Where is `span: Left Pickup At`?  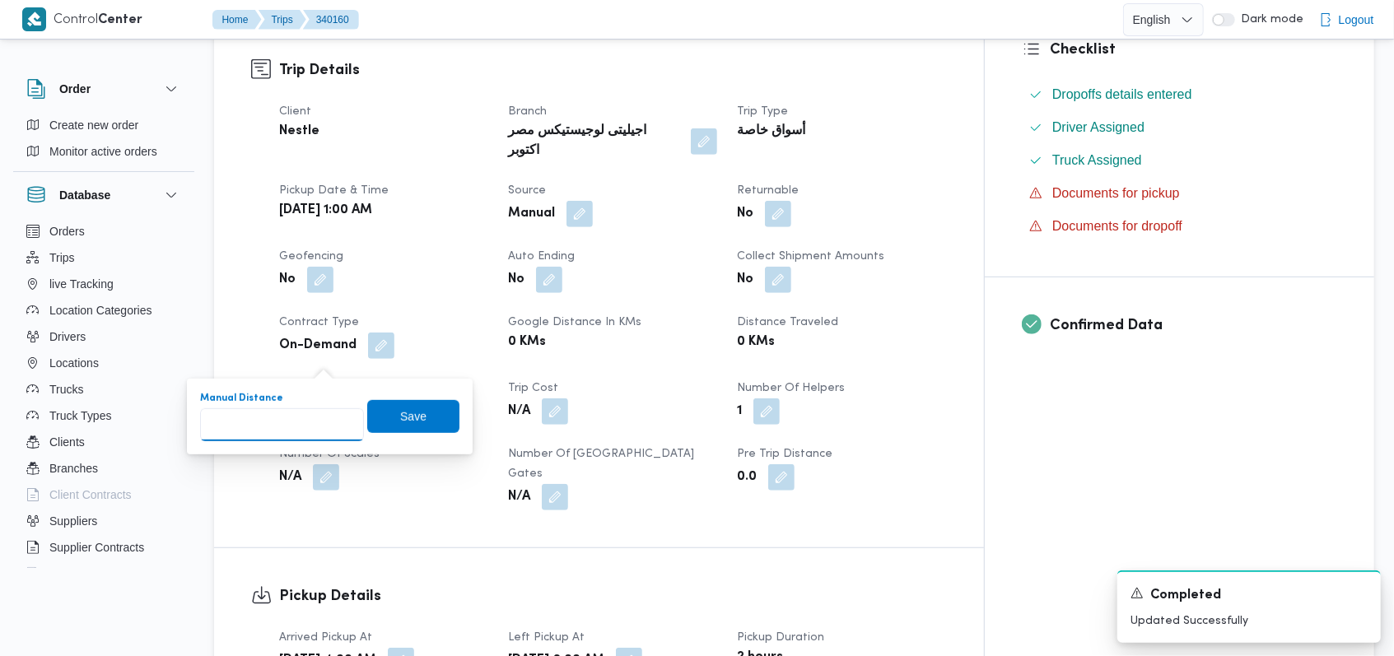
span: Left Pickup At is located at coordinates (546, 637).